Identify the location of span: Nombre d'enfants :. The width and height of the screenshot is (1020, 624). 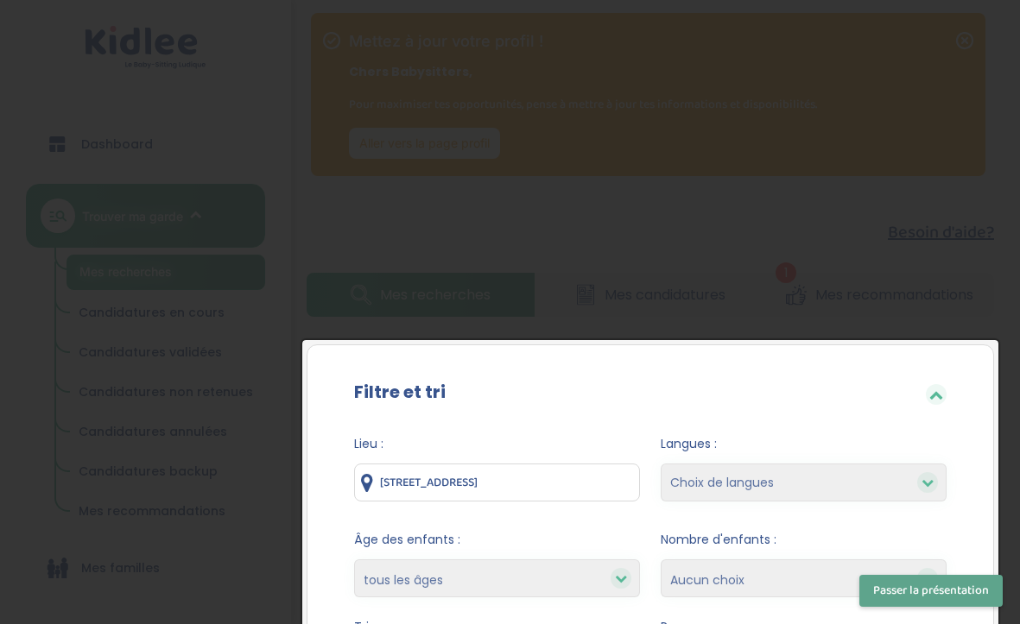
(803, 540).